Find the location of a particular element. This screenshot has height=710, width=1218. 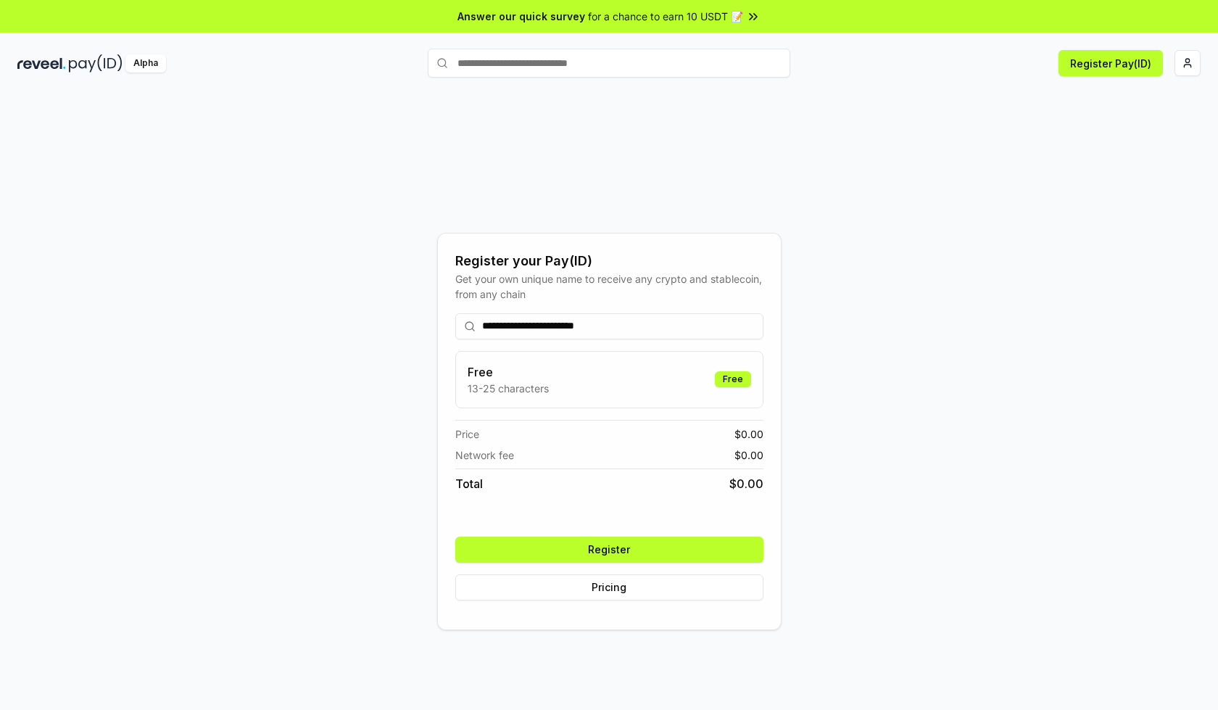

span: for a chance to earn 10 USDT 📝 is located at coordinates (666, 16).